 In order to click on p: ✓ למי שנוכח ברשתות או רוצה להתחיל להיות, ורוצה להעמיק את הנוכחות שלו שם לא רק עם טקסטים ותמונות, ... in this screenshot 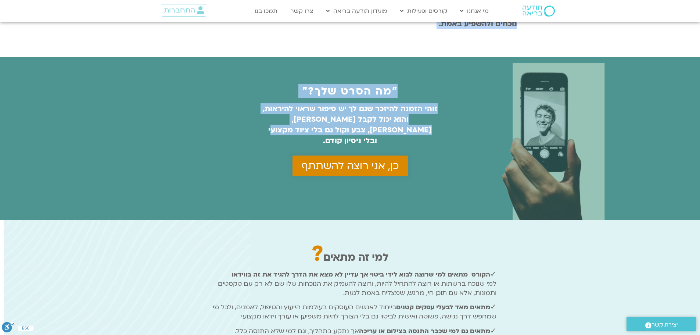, I will do `click(350, 283)`.